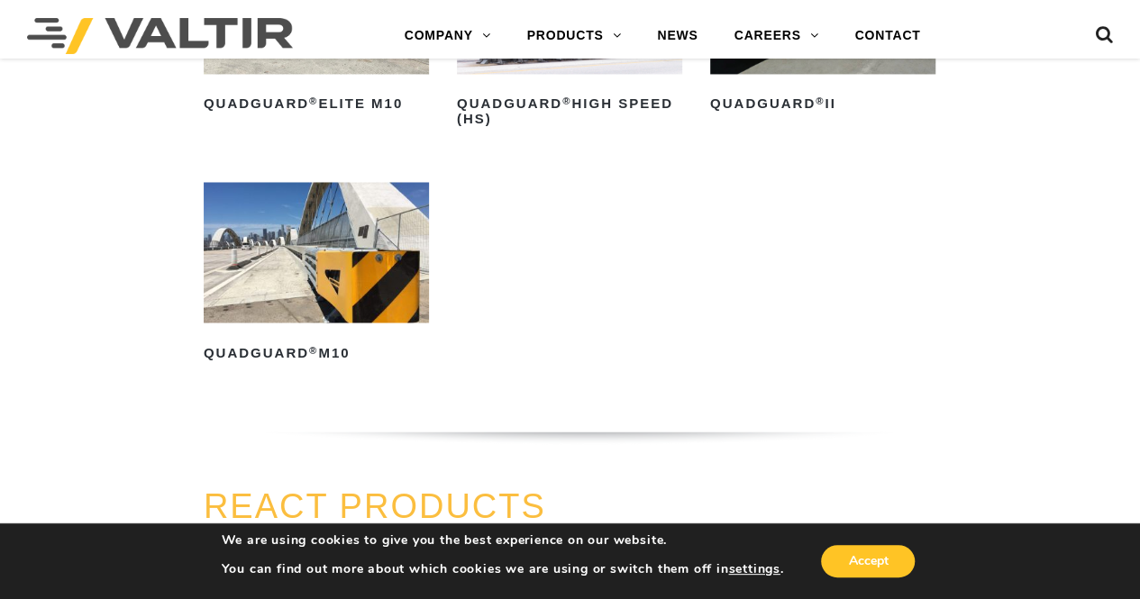 The height and width of the screenshot is (599, 1140). What do you see at coordinates (375, 506) in the screenshot?
I see `a: REACT PRODUCTS` at bounding box center [375, 506].